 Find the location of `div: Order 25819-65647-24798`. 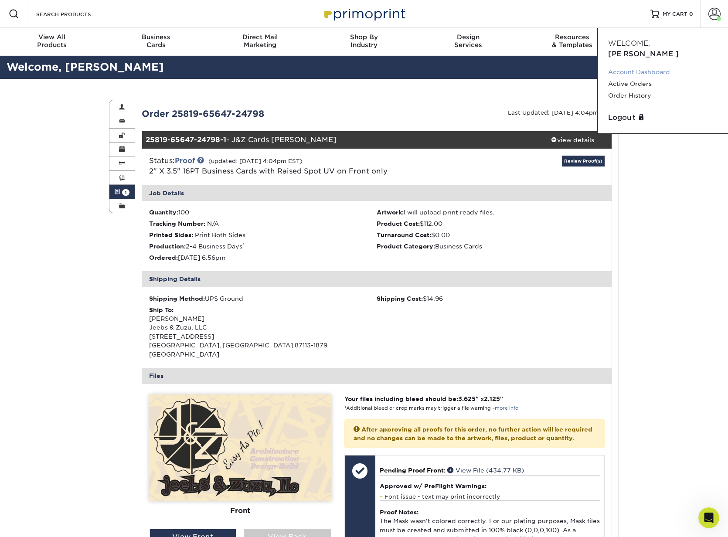

div: Order 25819-65647-24798 is located at coordinates (256, 114).